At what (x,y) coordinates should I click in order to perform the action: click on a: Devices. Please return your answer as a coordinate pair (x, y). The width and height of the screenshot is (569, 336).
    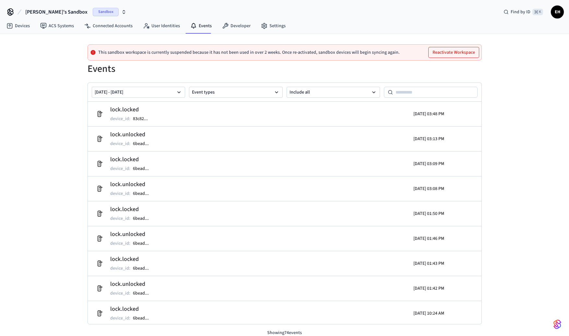
    Looking at the image, I should click on (18, 26).